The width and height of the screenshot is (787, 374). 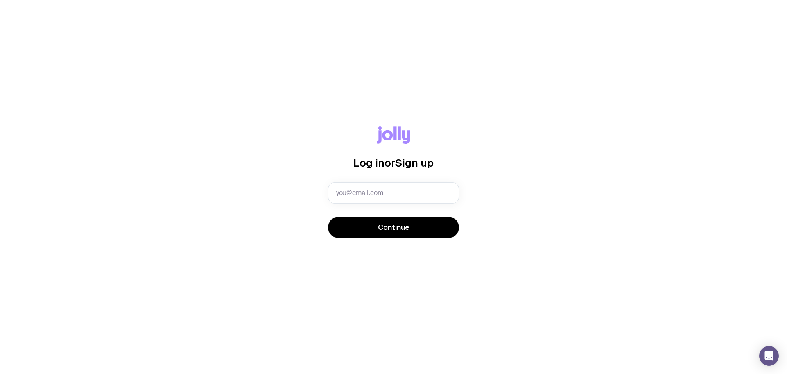 What do you see at coordinates (769, 355) in the screenshot?
I see `div: Open Intercom Messenger` at bounding box center [769, 355].